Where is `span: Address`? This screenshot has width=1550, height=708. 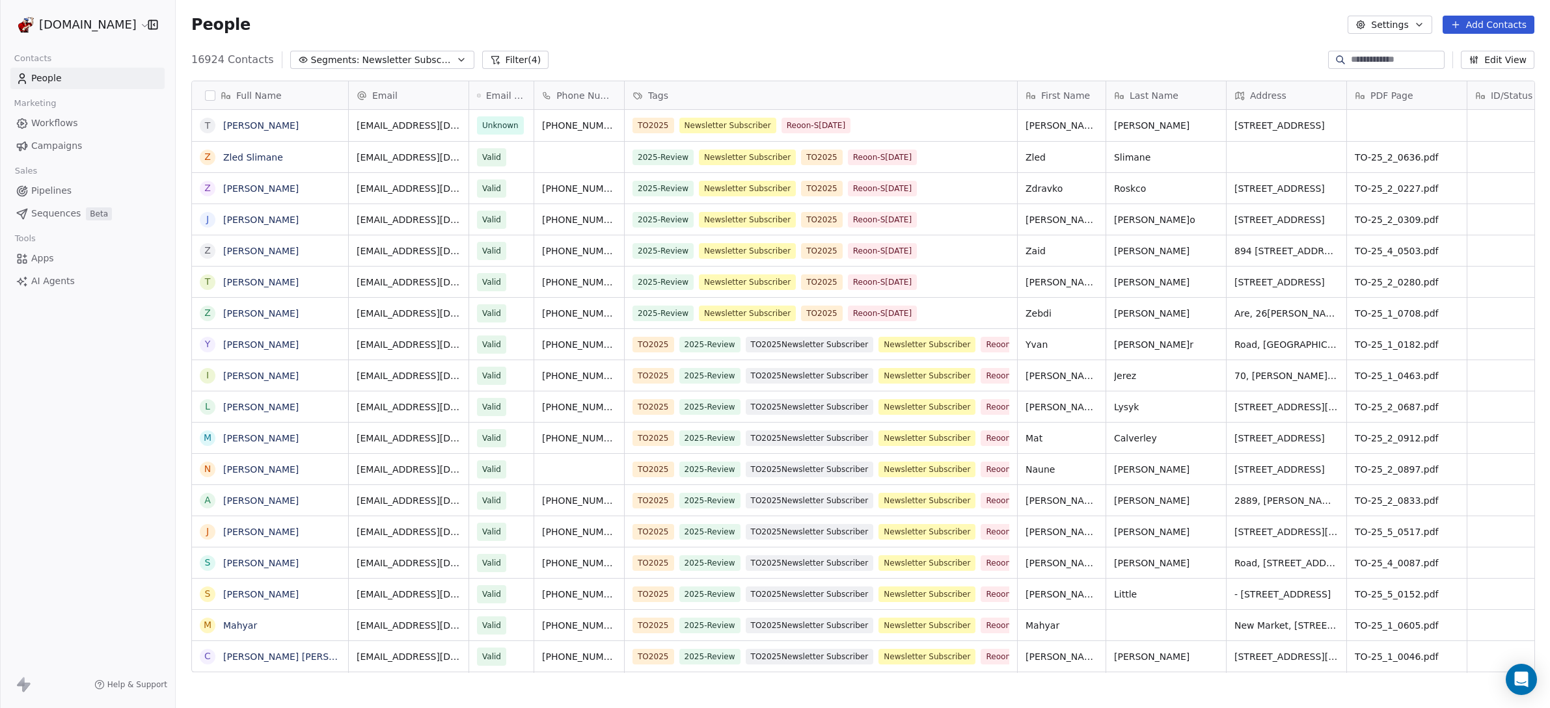
span: Address is located at coordinates (1268, 96).